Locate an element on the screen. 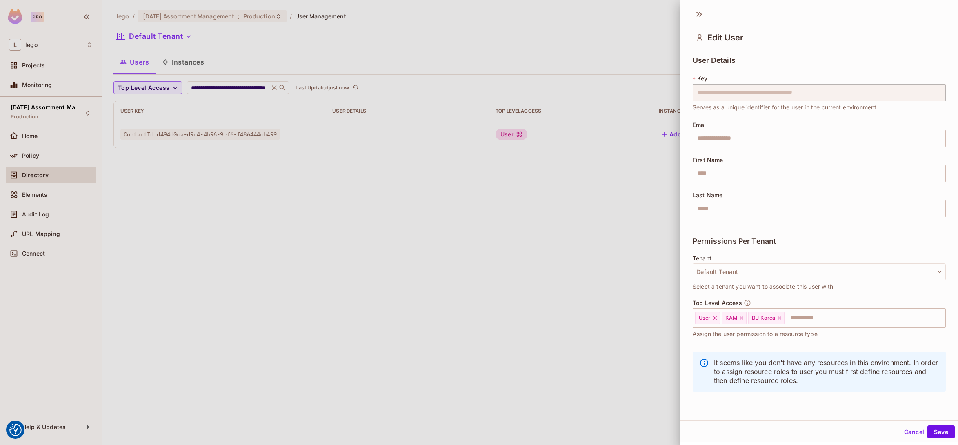 This screenshot has width=958, height=445. div: BU Korea is located at coordinates (766, 318).